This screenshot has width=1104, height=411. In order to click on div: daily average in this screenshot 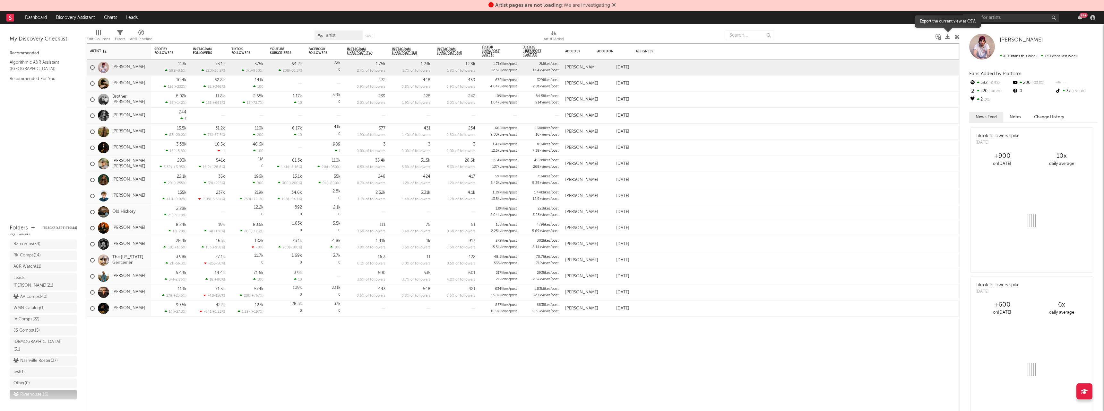, I will do `click(1062, 164)`.